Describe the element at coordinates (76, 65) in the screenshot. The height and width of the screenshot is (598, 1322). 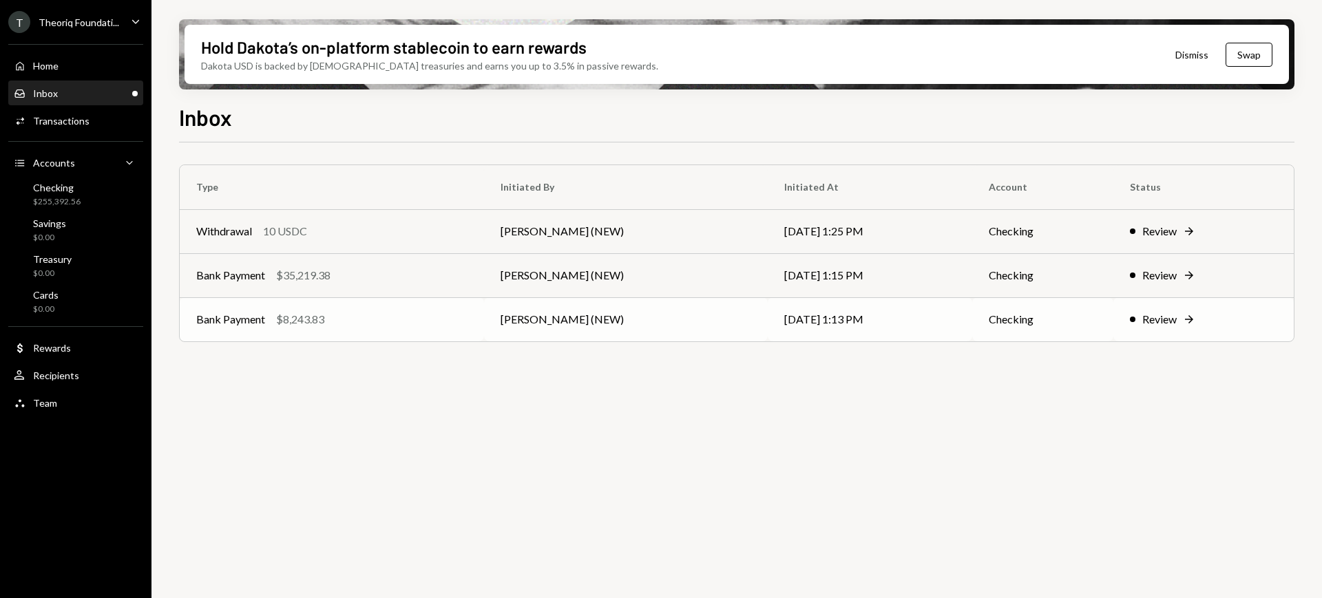
I see `a: Home` at that location.